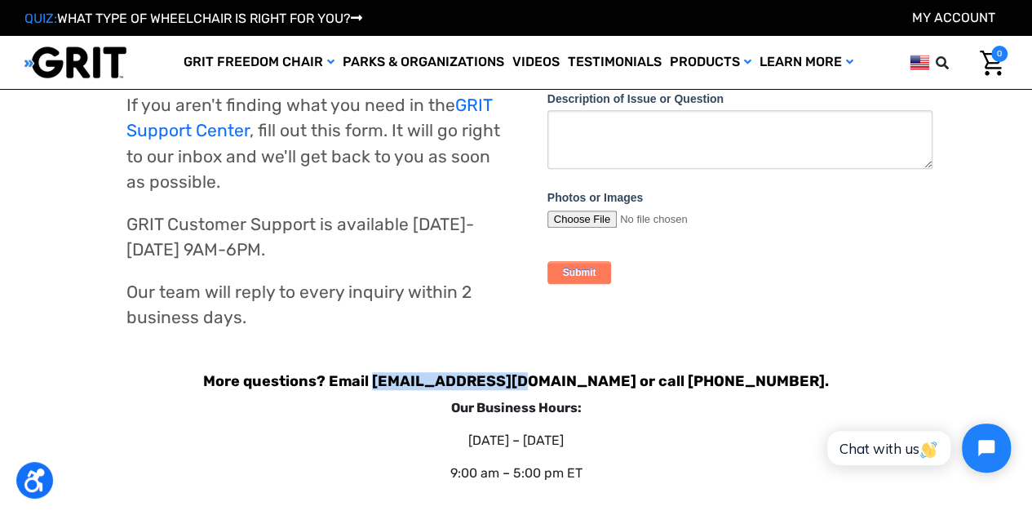 This screenshot has height=515, width=1032. What do you see at coordinates (75, 62) in the screenshot?
I see `img: GRIT All-Terrain Wheelchair and Mobility Equipment` at bounding box center [75, 62].